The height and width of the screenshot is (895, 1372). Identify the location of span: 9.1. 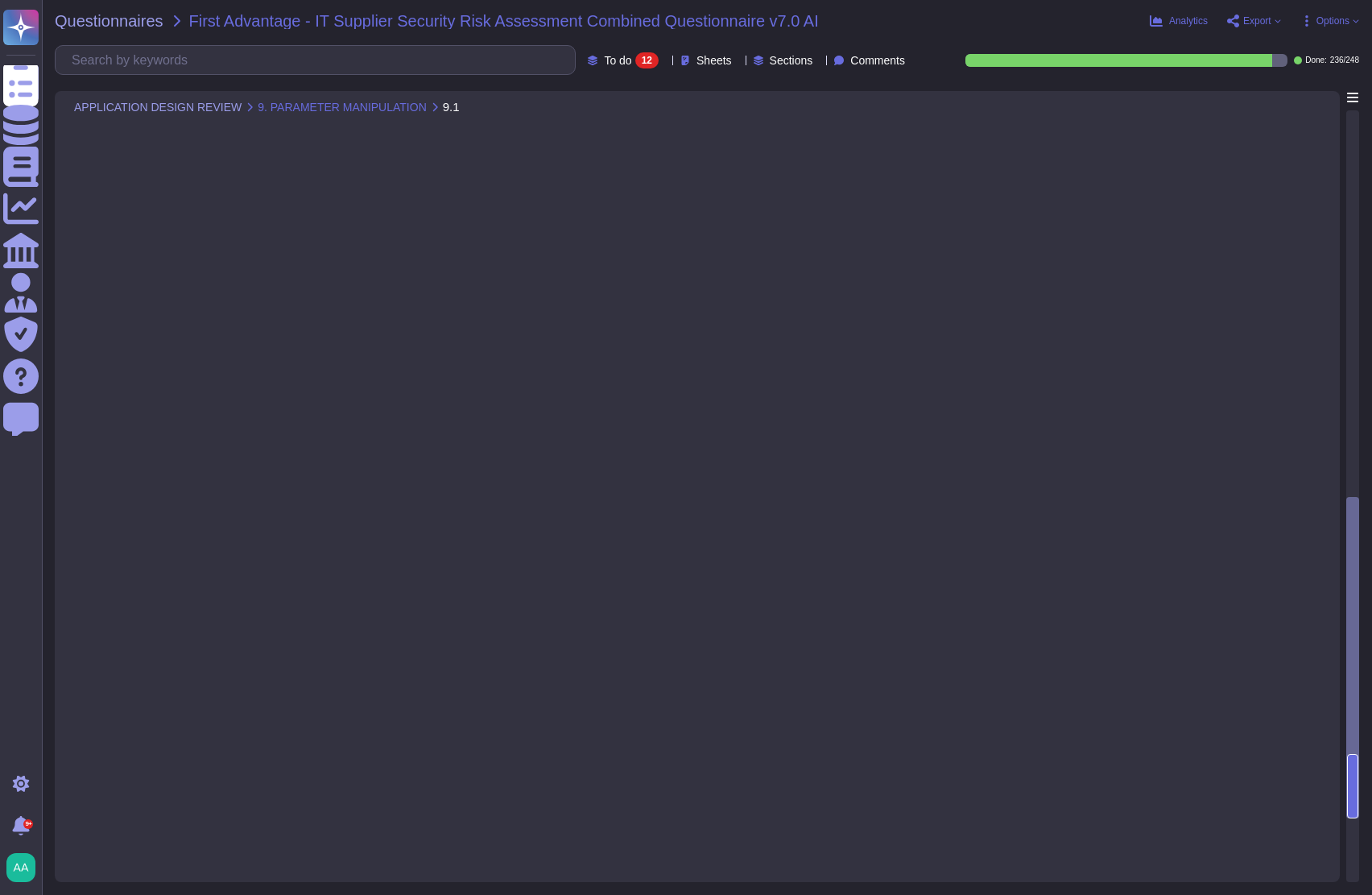
(451, 106).